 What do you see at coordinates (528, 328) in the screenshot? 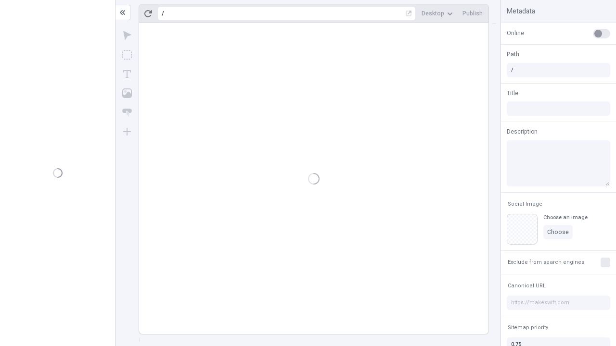
I see `span: Sitemap priority` at bounding box center [528, 328].